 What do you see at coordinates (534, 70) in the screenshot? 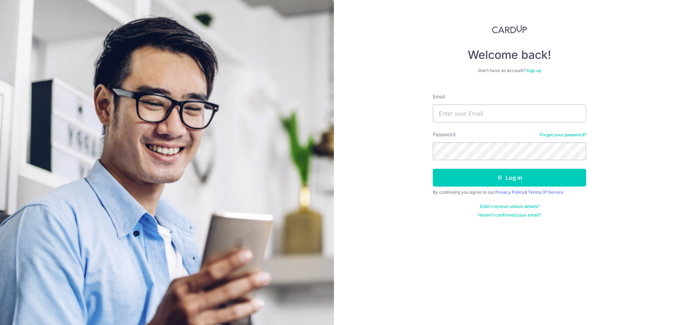
I see `a: Sign up` at bounding box center [534, 70].